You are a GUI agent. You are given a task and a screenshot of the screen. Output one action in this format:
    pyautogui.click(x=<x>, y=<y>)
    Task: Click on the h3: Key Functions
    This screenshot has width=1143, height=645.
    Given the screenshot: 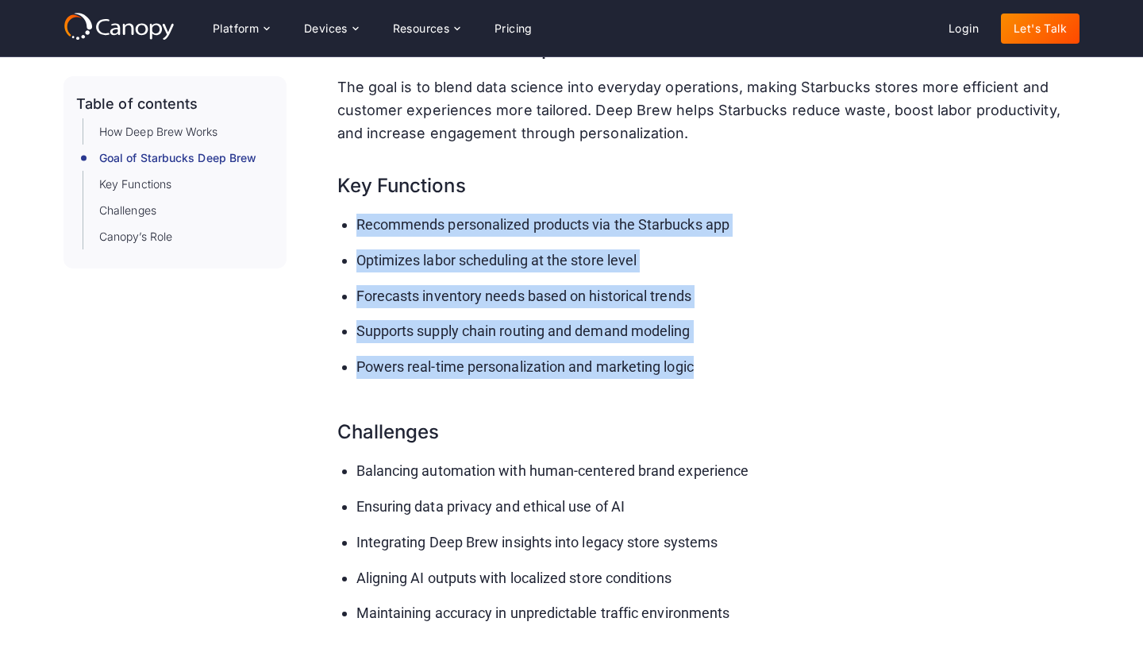 What is the action you would take?
    pyautogui.click(x=708, y=179)
    